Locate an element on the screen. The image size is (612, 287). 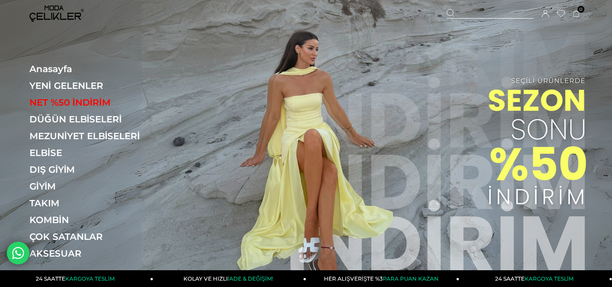
a: 0 is located at coordinates (576, 14).